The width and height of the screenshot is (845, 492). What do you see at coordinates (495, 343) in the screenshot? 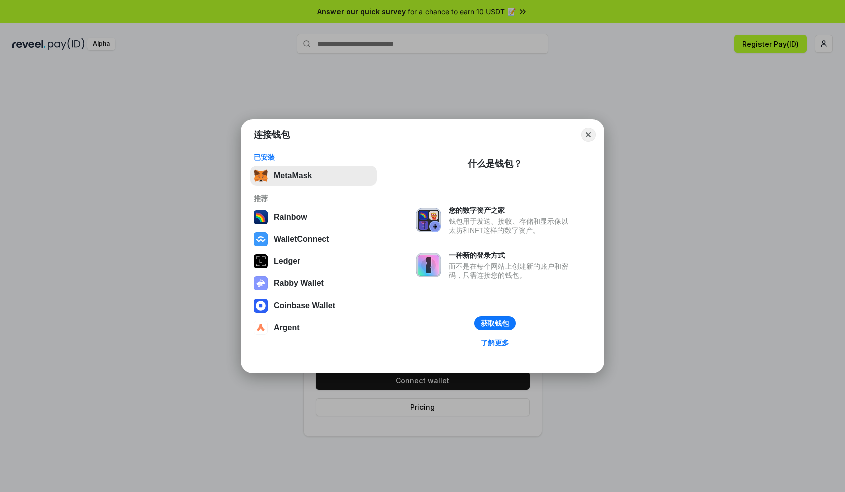
I see `a: 了解更多` at bounding box center [495, 343].